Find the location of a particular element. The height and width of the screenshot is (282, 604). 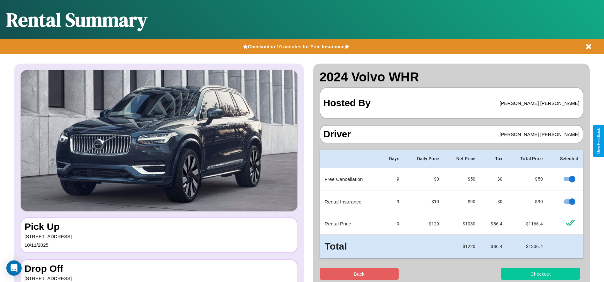

h2: 2024 Volvo WHR is located at coordinates (452, 77).